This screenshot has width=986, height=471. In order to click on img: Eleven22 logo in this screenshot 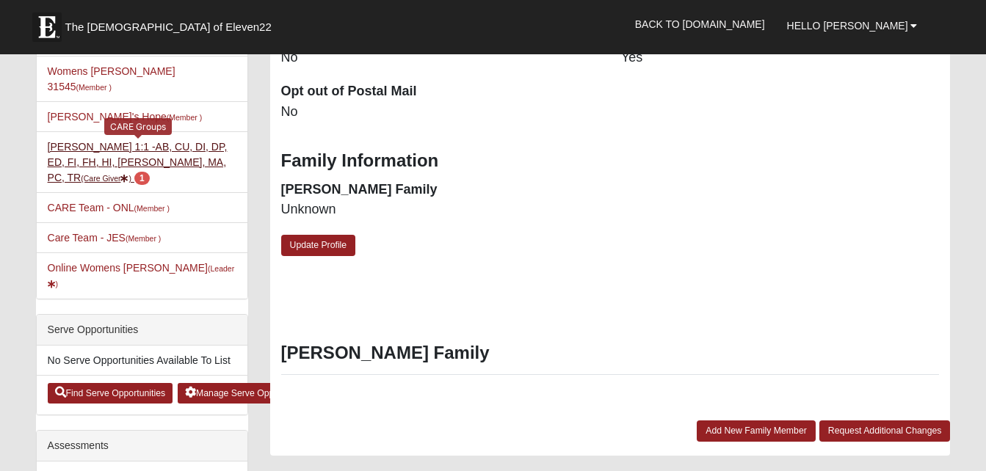, I will do `click(47, 27)`.